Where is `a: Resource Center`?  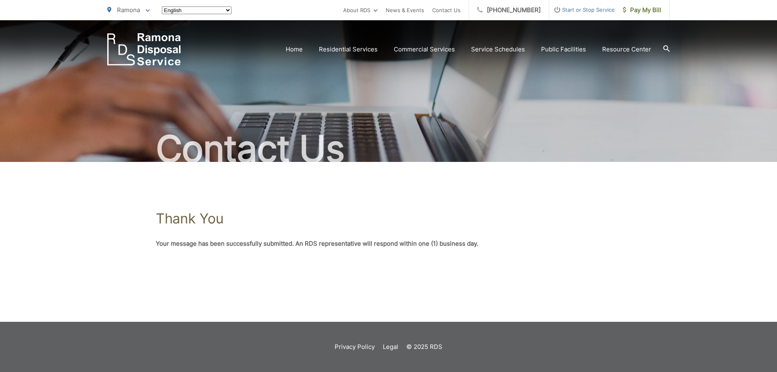
a: Resource Center is located at coordinates (627, 49).